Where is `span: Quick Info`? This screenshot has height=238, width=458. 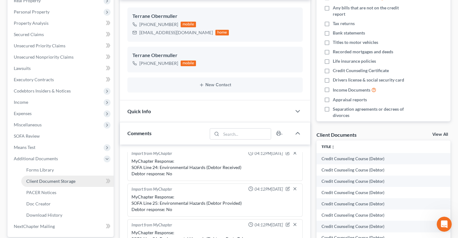
span: Quick Info is located at coordinates (139, 111).